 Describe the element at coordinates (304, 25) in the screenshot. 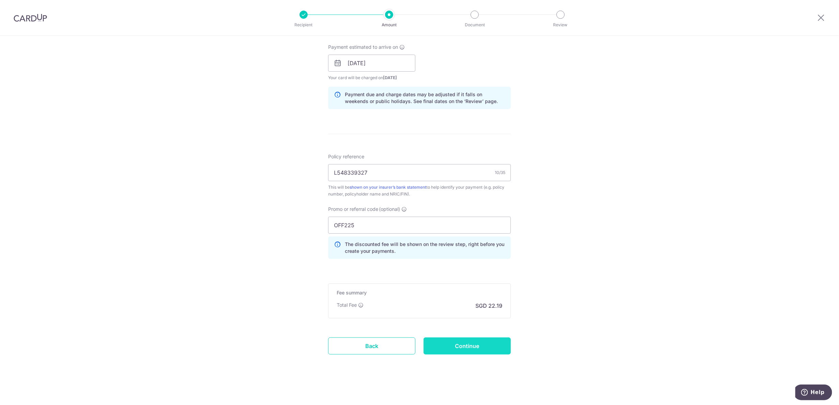

I see `p: Recipient` at that location.